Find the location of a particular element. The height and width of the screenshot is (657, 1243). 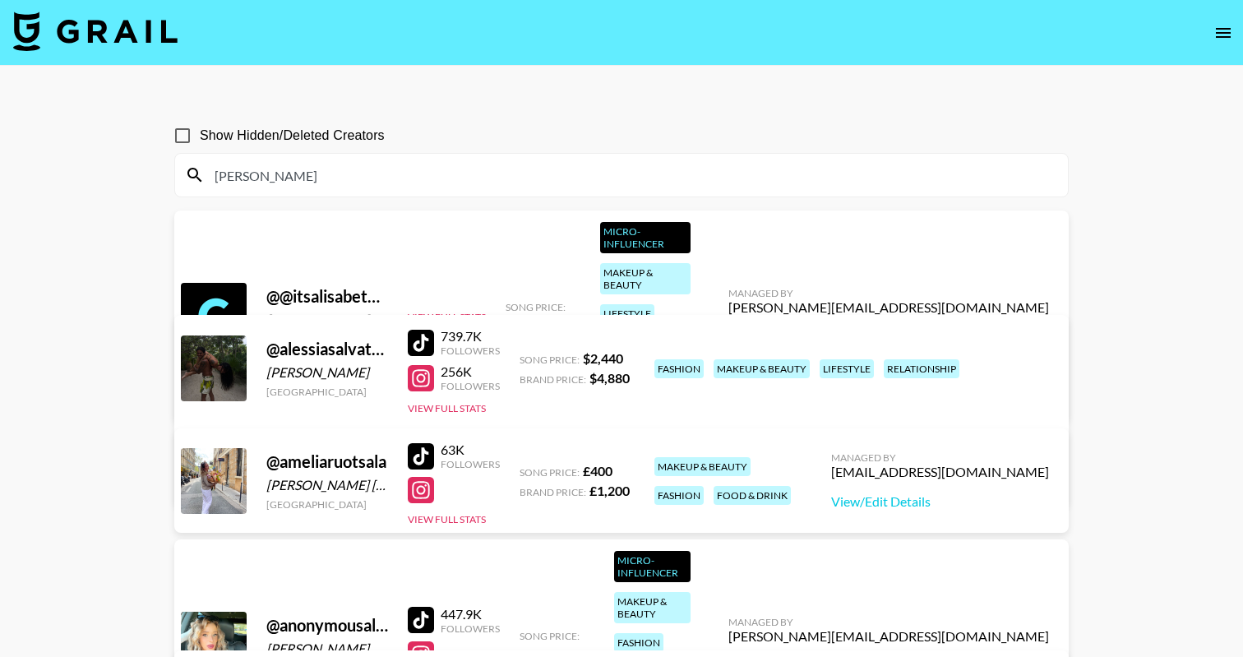

div: 63K is located at coordinates (470, 450).